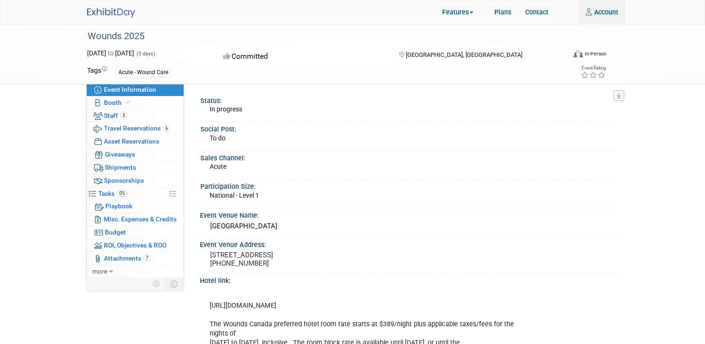 The height and width of the screenshot is (344, 705). I want to click on span: In progress, so click(226, 109).